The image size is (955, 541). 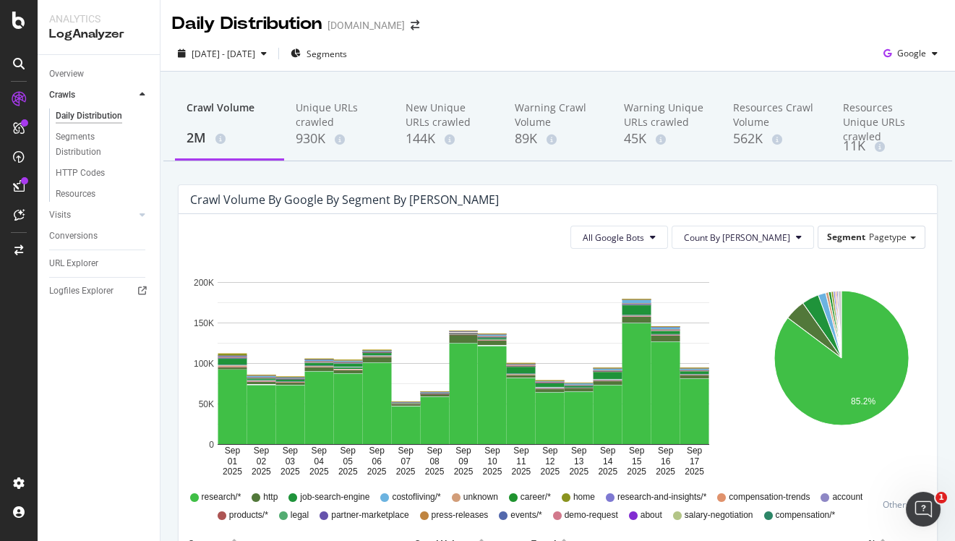 What do you see at coordinates (847, 497) in the screenshot?
I see `span: account` at bounding box center [847, 497].